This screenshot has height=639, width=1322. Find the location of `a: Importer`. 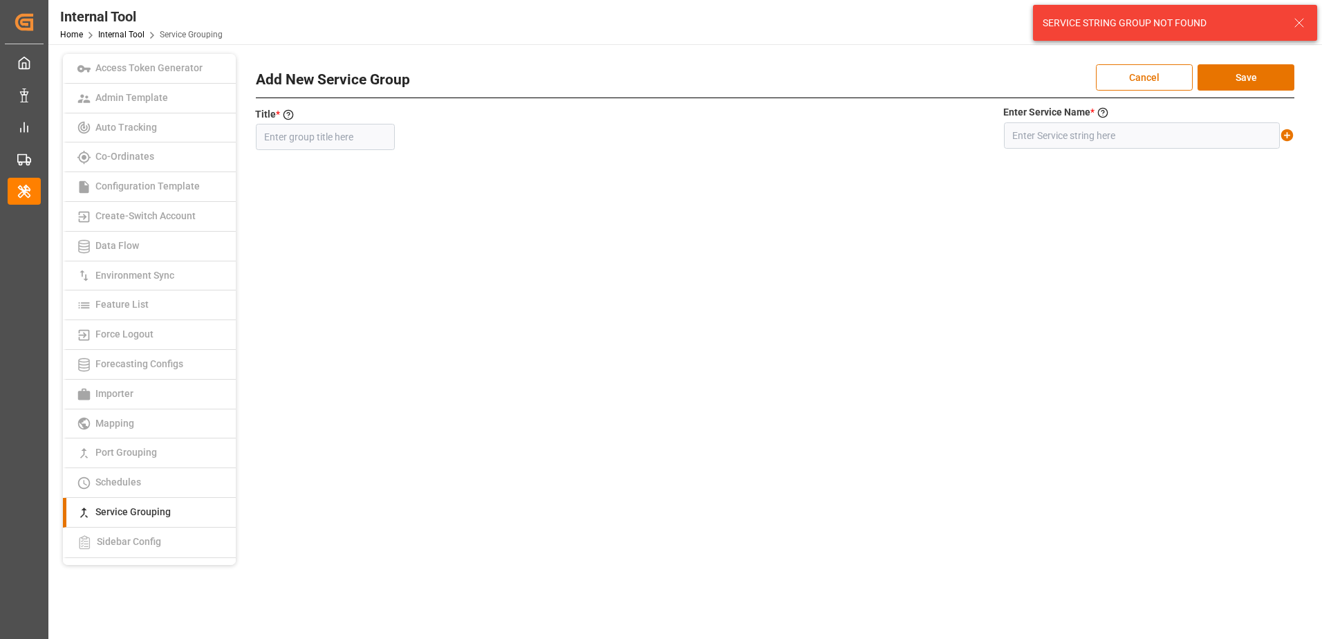

a: Importer is located at coordinates (149, 394).